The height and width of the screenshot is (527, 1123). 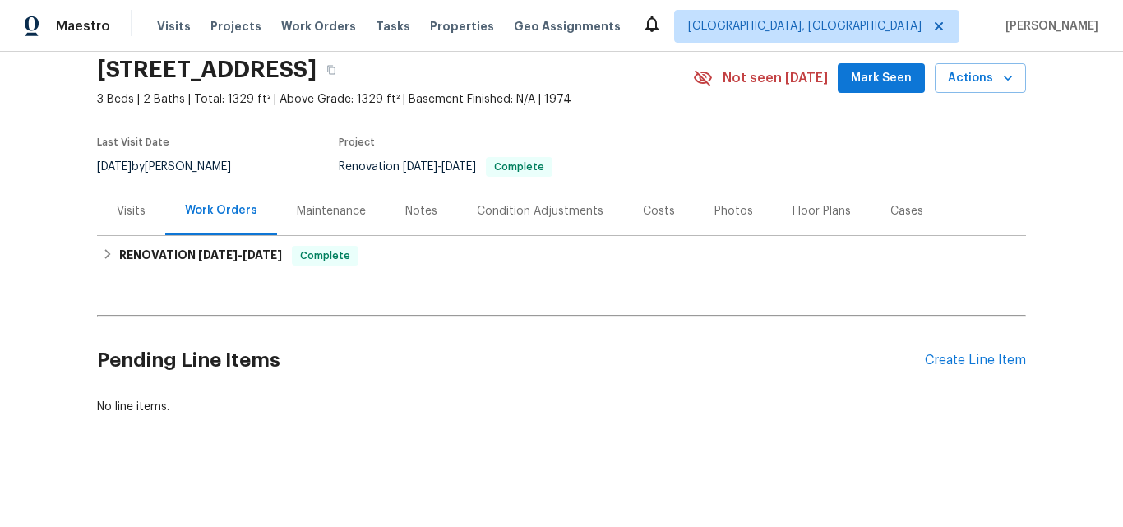 What do you see at coordinates (462, 26) in the screenshot?
I see `span: Properties` at bounding box center [462, 26].